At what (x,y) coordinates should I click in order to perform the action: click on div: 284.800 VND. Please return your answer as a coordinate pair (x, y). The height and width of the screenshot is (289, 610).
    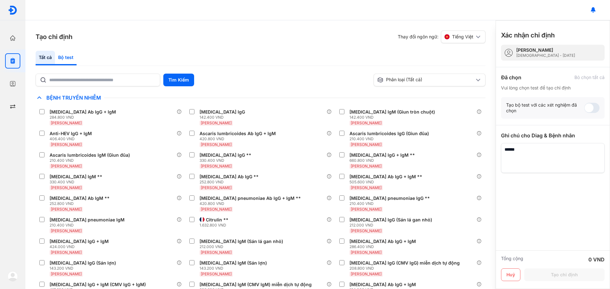
    Looking at the image, I should click on (84, 117).